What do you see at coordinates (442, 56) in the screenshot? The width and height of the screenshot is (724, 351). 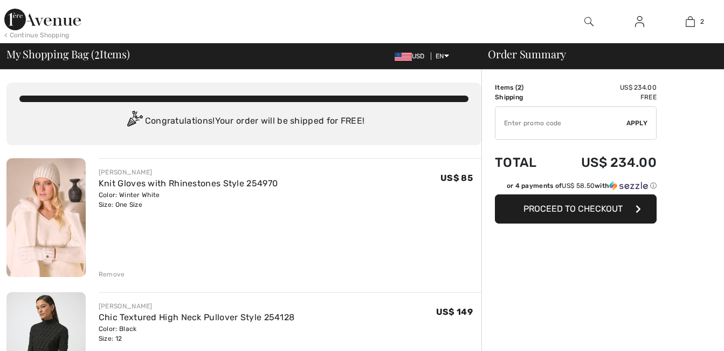 I see `span: EN` at bounding box center [442, 56].